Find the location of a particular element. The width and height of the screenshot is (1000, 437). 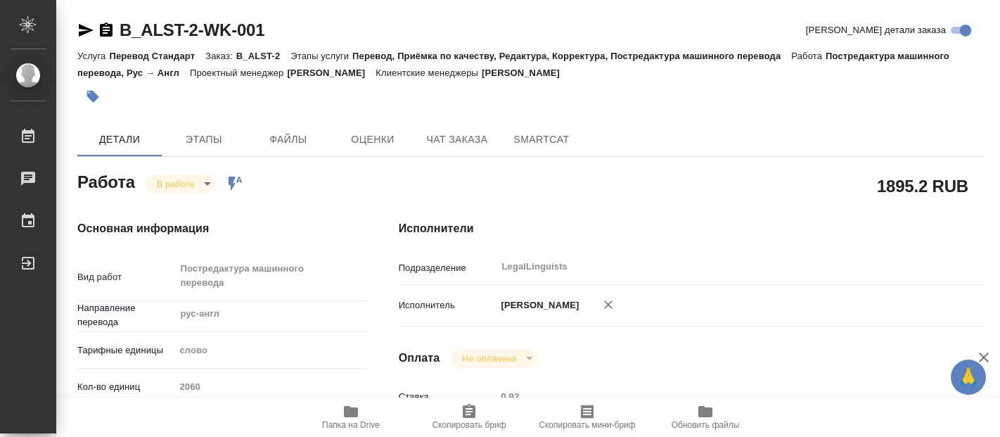

button: Добавить тэг is located at coordinates (93, 96).